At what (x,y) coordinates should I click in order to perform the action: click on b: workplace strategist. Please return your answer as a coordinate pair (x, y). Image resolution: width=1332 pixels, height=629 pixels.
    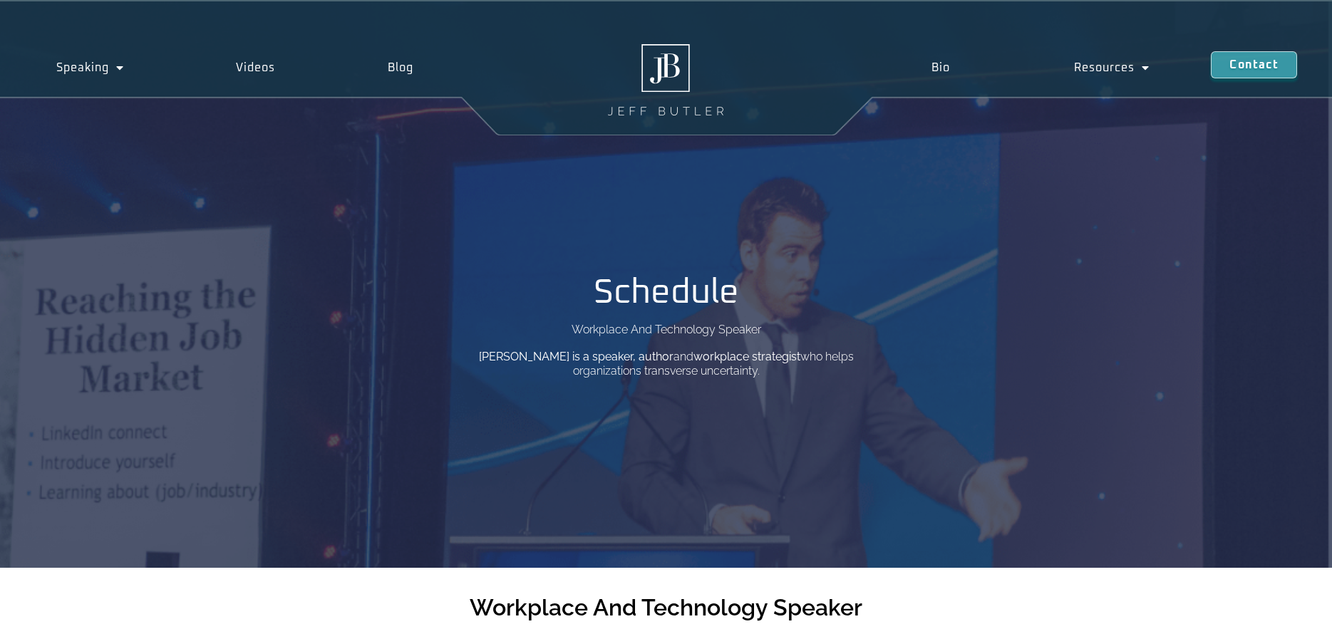
    Looking at the image, I should click on (747, 356).